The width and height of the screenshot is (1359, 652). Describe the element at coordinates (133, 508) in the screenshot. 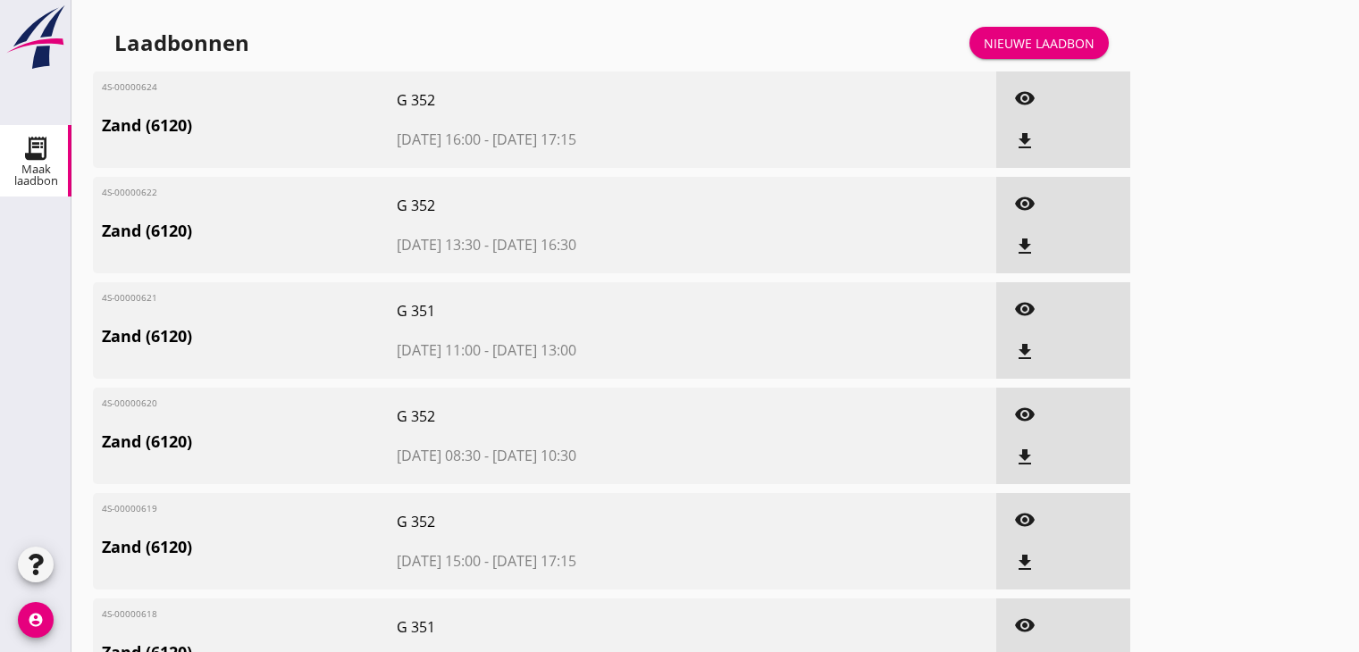

I see `span: 4S-00000619` at that location.